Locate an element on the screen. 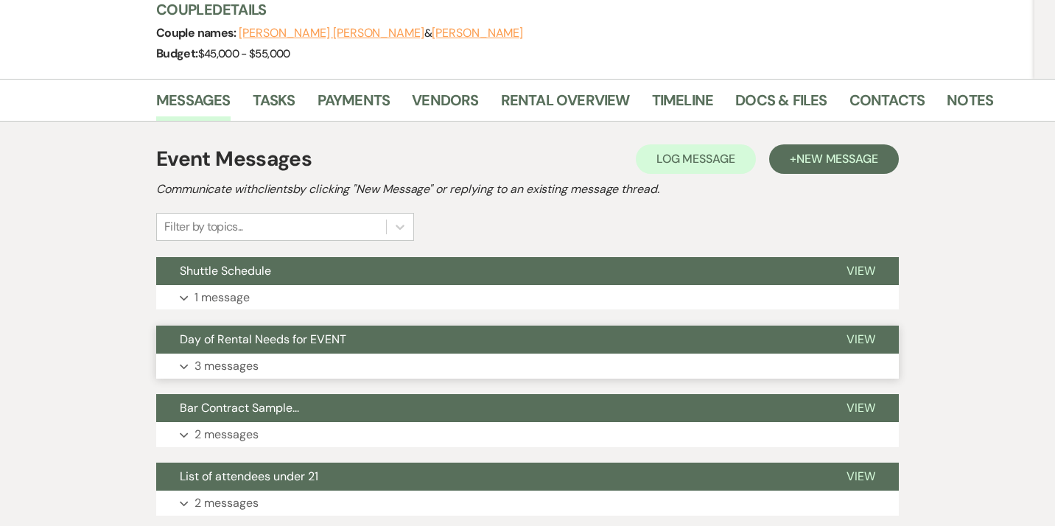 This screenshot has width=1055, height=526. a: Payments is located at coordinates (354, 105).